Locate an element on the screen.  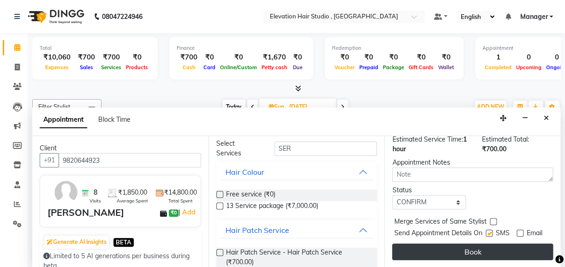
div: Status is located at coordinates (429, 190).